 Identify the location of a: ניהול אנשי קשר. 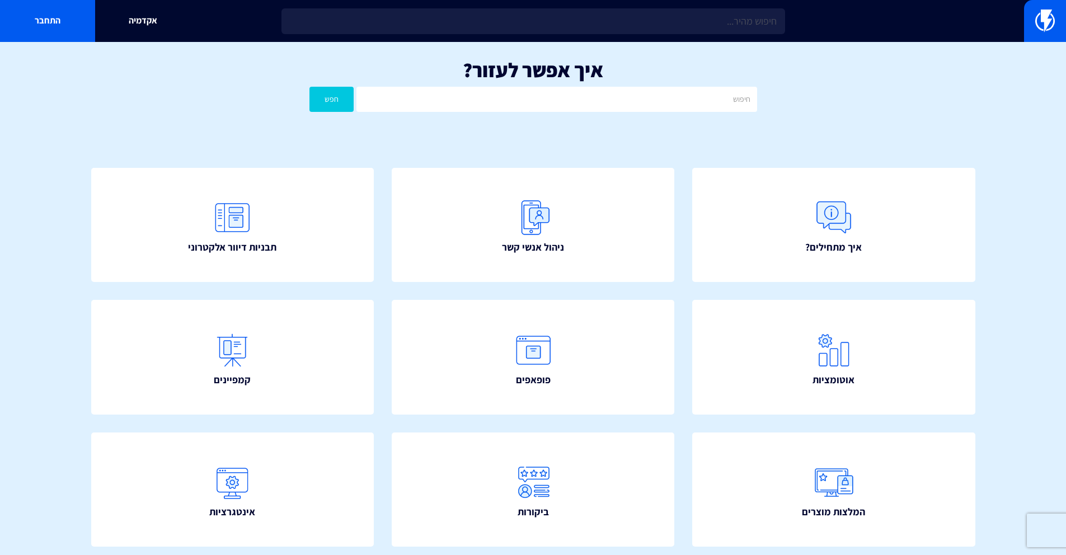
(534, 225).